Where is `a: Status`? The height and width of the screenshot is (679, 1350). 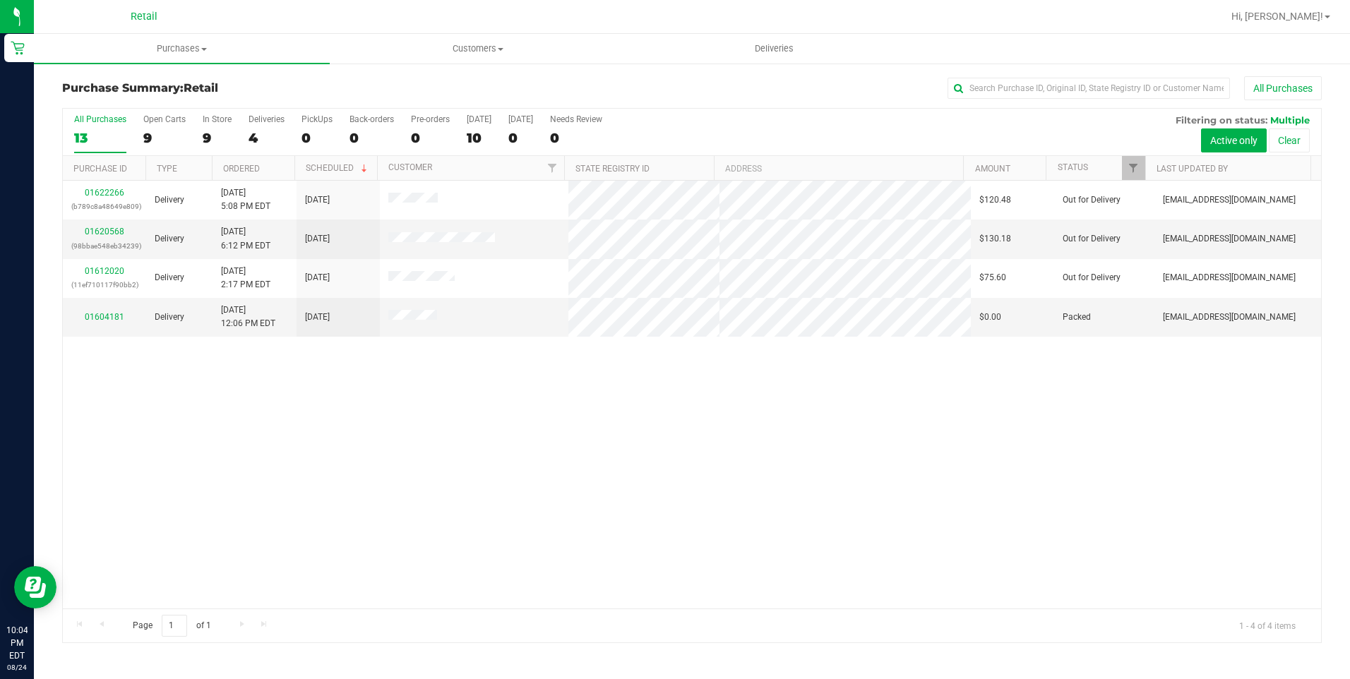
a: Status is located at coordinates (1073, 167).